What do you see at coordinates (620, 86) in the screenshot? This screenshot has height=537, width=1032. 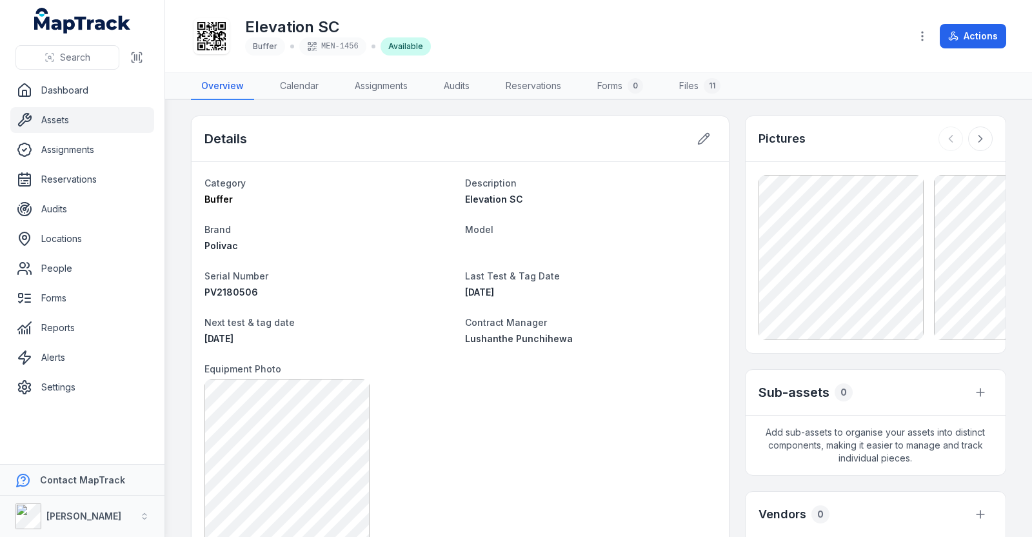 I see `a: Forms0` at bounding box center [620, 86].